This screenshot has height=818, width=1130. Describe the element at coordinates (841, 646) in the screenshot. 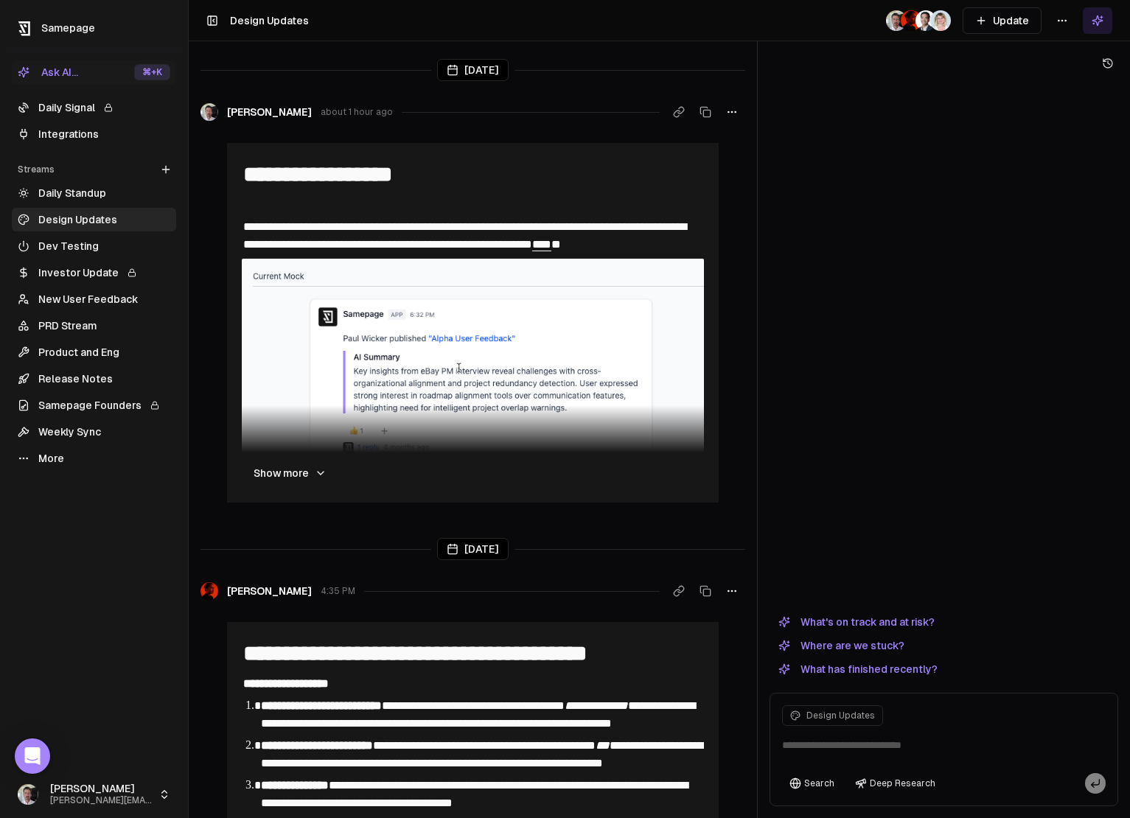

I see `button: Where are we stuck?` at that location.